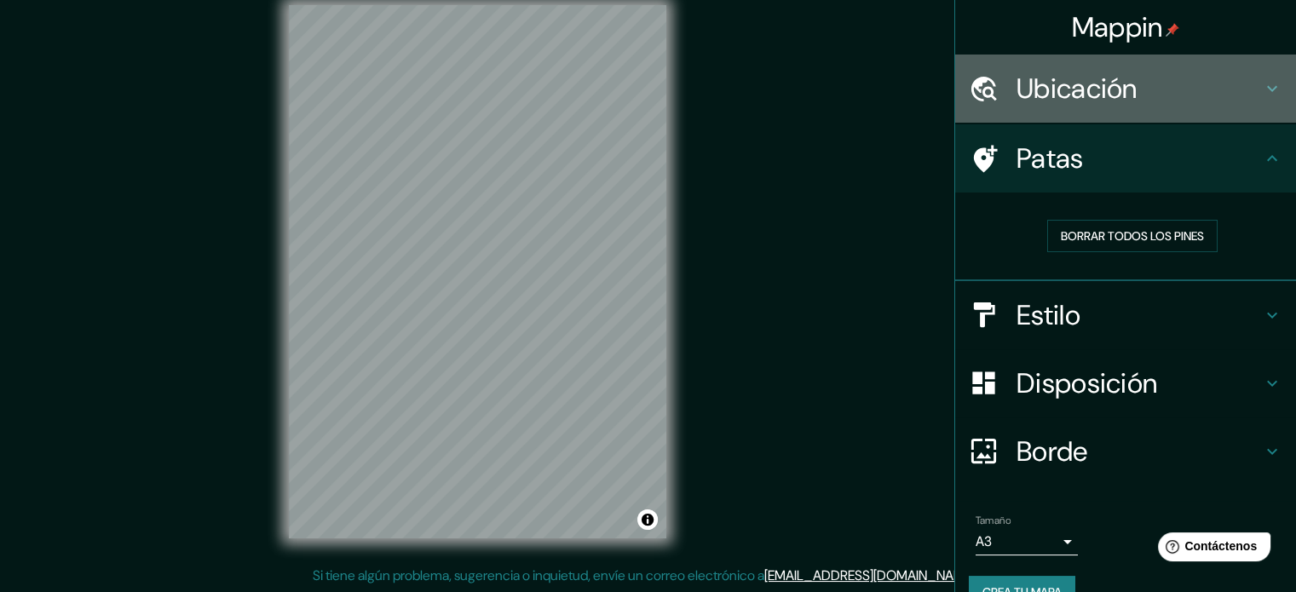  I want to click on font: Borrar todos los pines, so click(1132, 236).